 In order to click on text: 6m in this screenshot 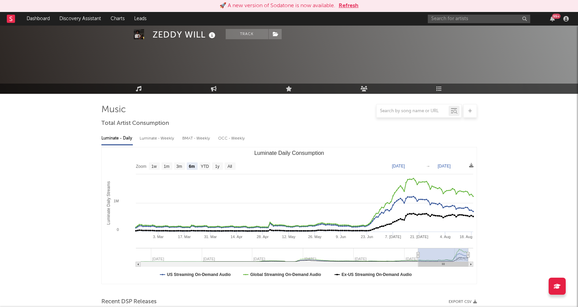, I will do `click(192, 167)`.